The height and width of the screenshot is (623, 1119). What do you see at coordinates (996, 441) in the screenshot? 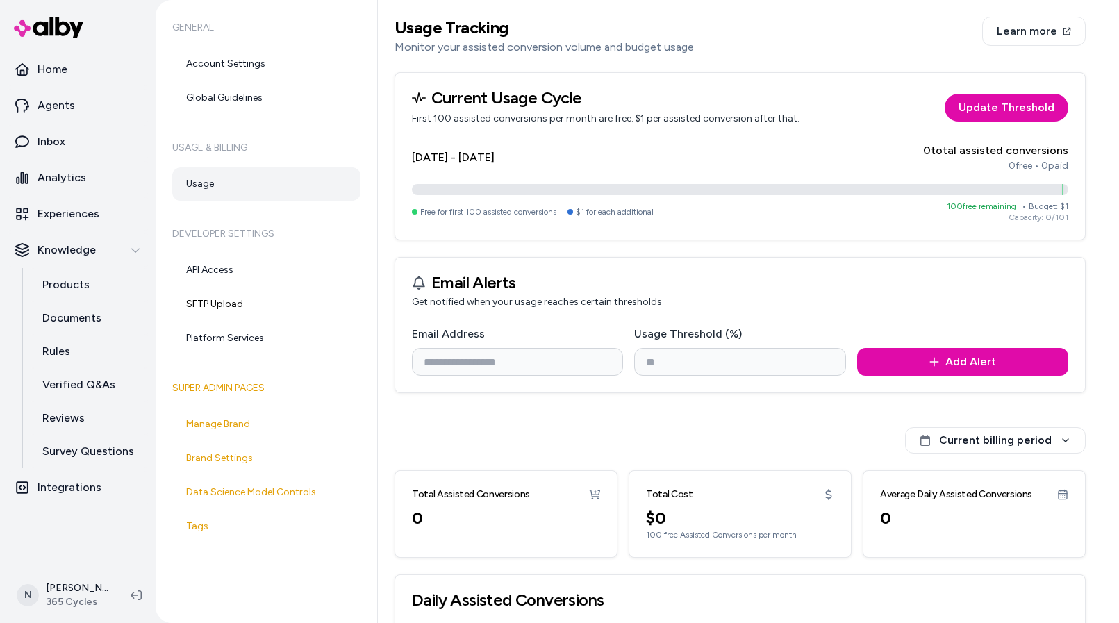
I see `span: Current billing period` at bounding box center [996, 441].